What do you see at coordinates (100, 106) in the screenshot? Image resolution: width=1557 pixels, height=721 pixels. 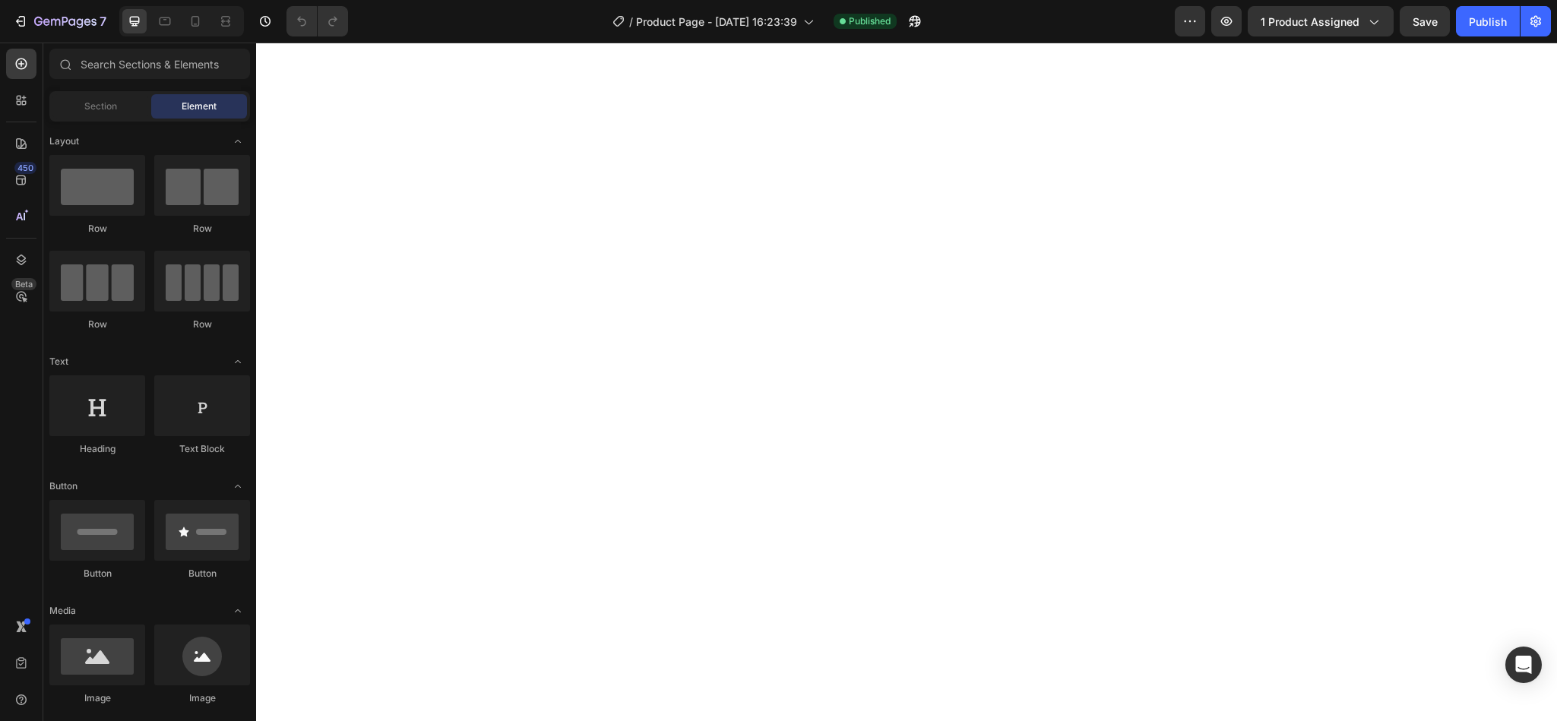 I see `span: Section` at bounding box center [100, 106].